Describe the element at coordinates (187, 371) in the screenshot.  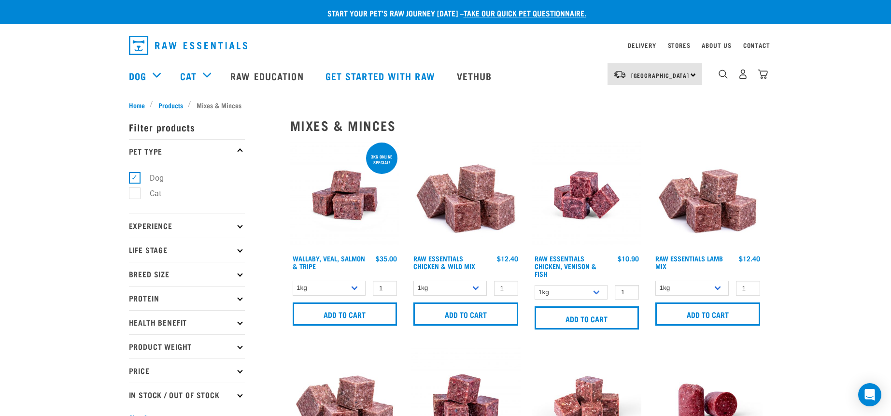
I see `p: Price` at that location.